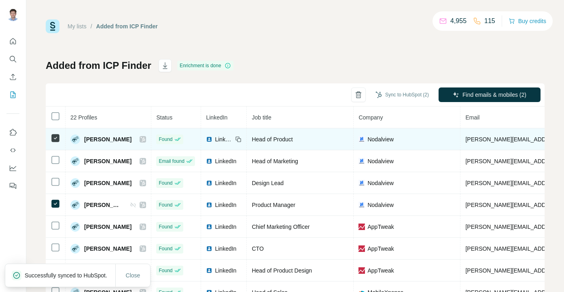 Image resolution: width=564 pixels, height=292 pixels. Describe the element at coordinates (13, 168) in the screenshot. I see `button: Dashboard` at that location.